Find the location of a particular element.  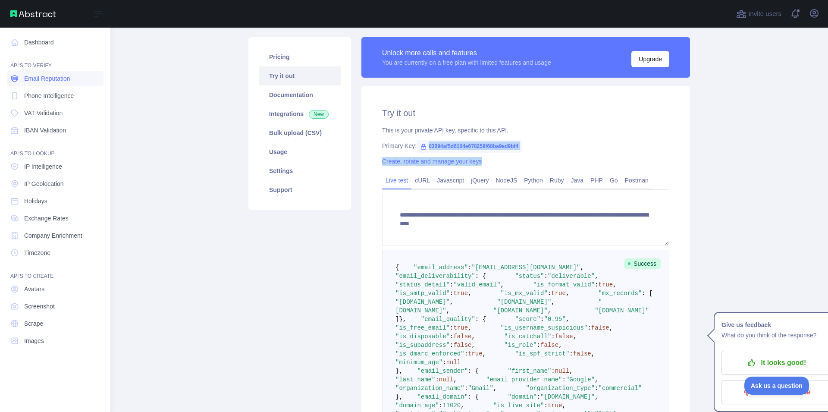

a: Scrape is located at coordinates (55, 323).